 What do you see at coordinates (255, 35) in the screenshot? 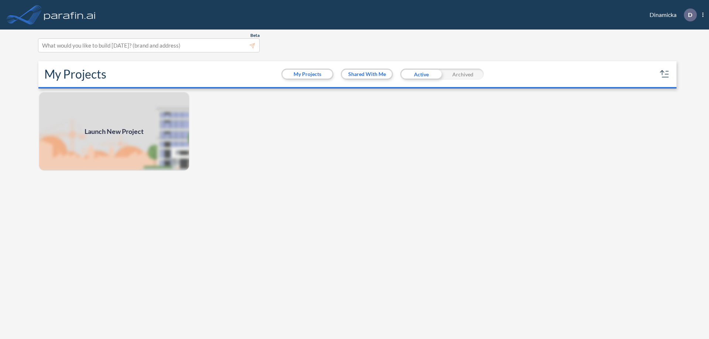
I see `span: Beta` at bounding box center [255, 35].